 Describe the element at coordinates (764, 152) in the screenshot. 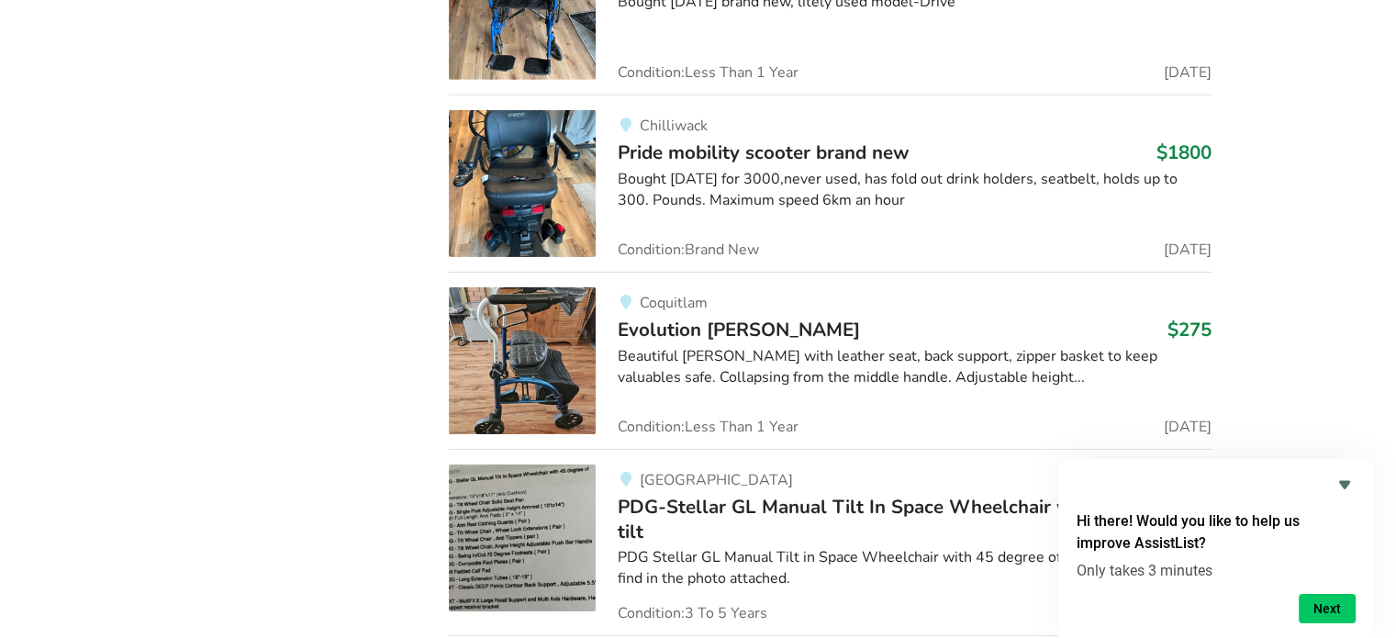

I see `span: Pride mobility scooter brand new` at that location.